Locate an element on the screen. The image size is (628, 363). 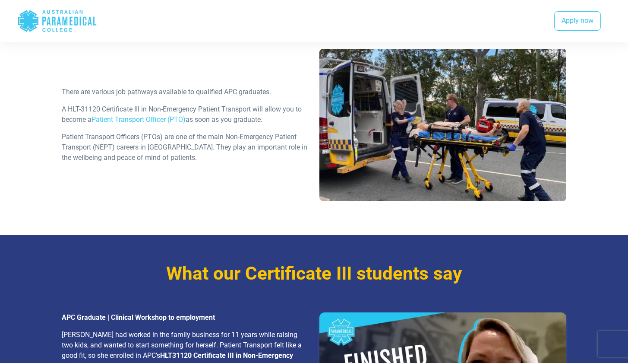
a: Patient Transport Officer (PTO) is located at coordinates (139, 119).